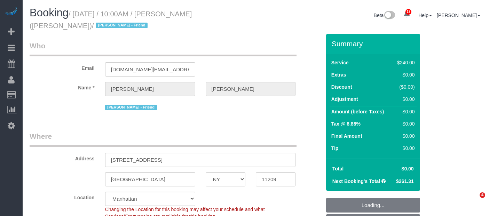  Describe the element at coordinates (345, 99) in the screenshot. I see `label: Adjustment` at that location.